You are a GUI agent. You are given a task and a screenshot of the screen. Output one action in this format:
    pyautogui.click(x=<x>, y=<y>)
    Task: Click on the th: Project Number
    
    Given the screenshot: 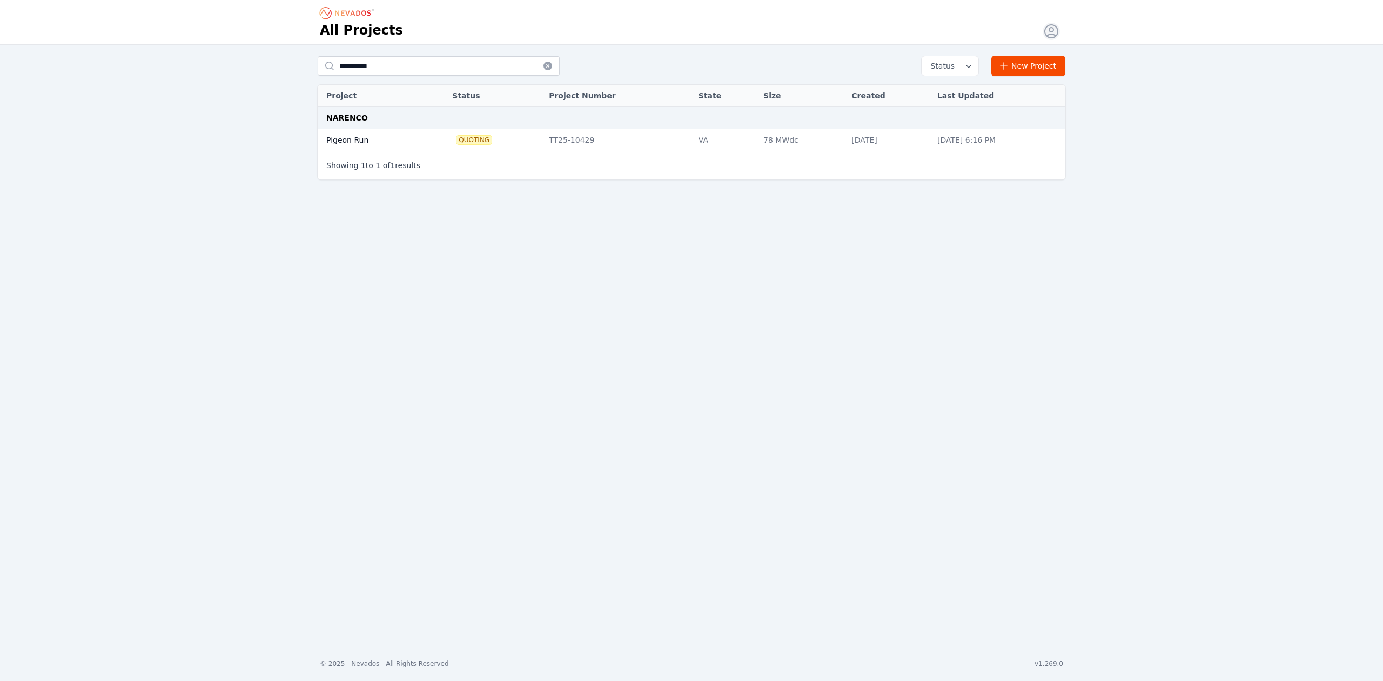 What is the action you would take?
    pyautogui.click(x=618, y=96)
    